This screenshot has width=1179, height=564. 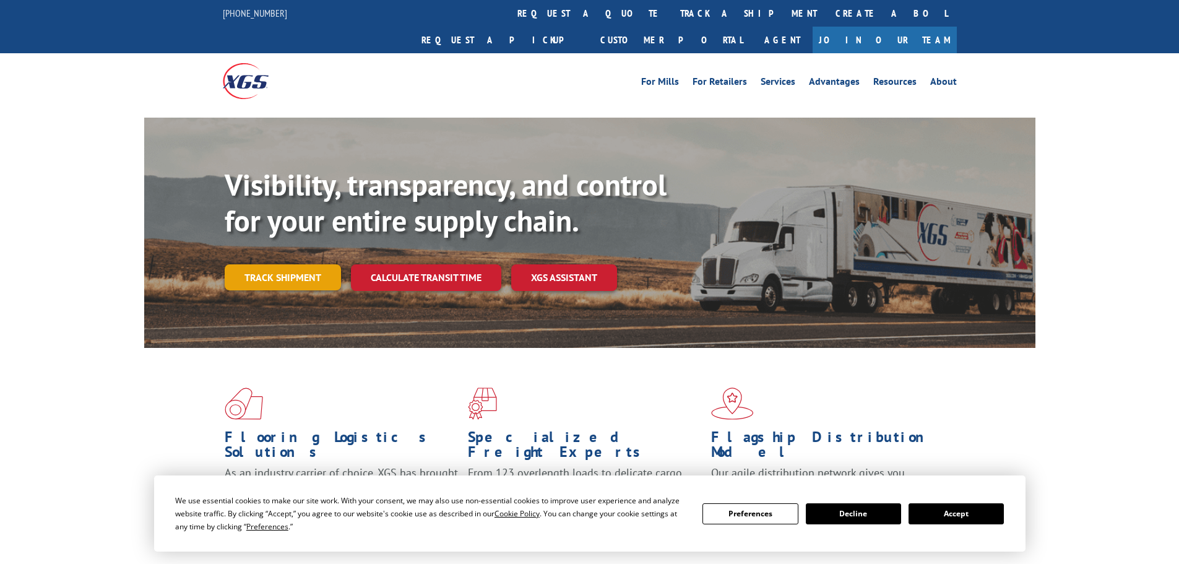 I want to click on a: Track shipment, so click(x=283, y=277).